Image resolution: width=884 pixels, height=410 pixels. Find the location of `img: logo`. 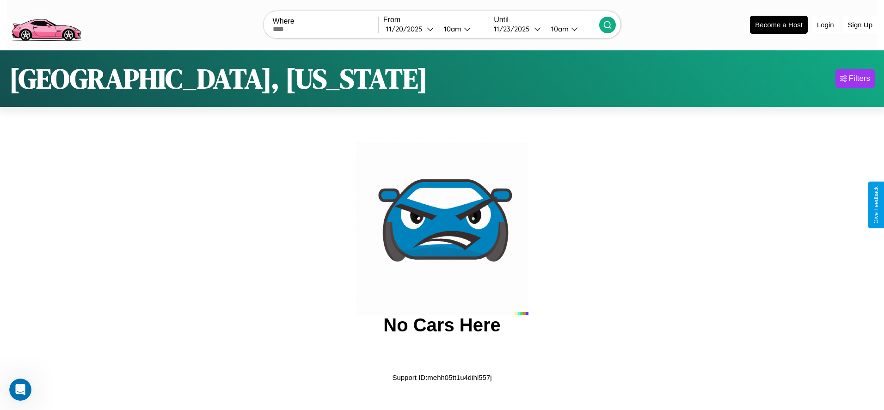

img: logo is located at coordinates (46, 24).